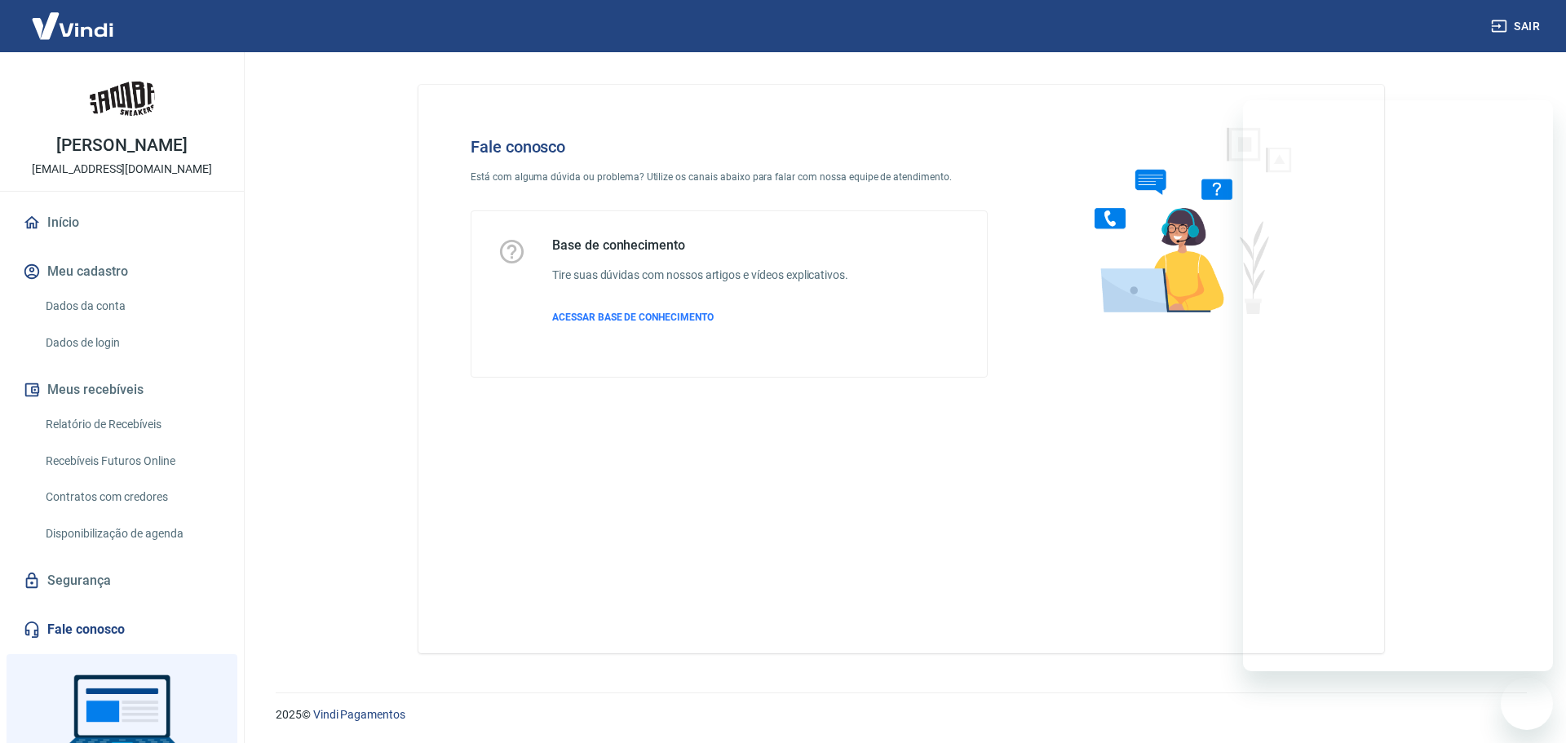 The height and width of the screenshot is (743, 1566). Describe the element at coordinates (633, 317) in the screenshot. I see `span: ACESSAR BASE DE CONHECIMENTO` at that location.